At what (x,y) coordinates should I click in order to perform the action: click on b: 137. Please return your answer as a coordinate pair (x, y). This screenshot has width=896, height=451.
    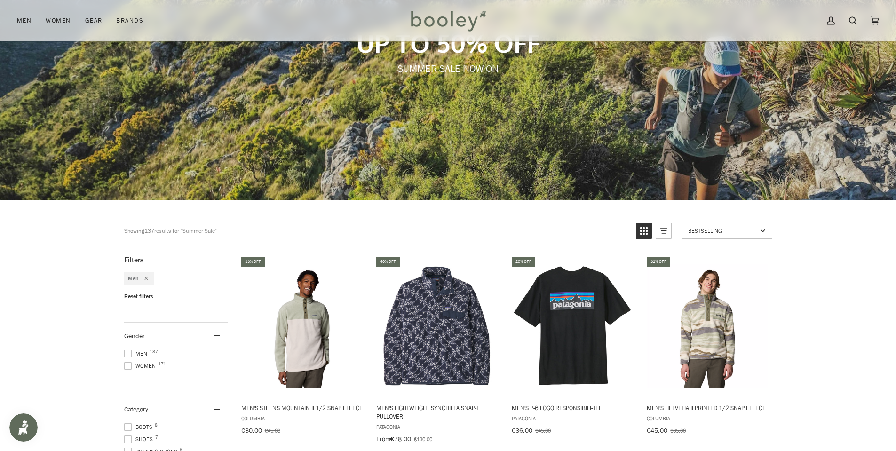
    Looking at the image, I should click on (149, 230).